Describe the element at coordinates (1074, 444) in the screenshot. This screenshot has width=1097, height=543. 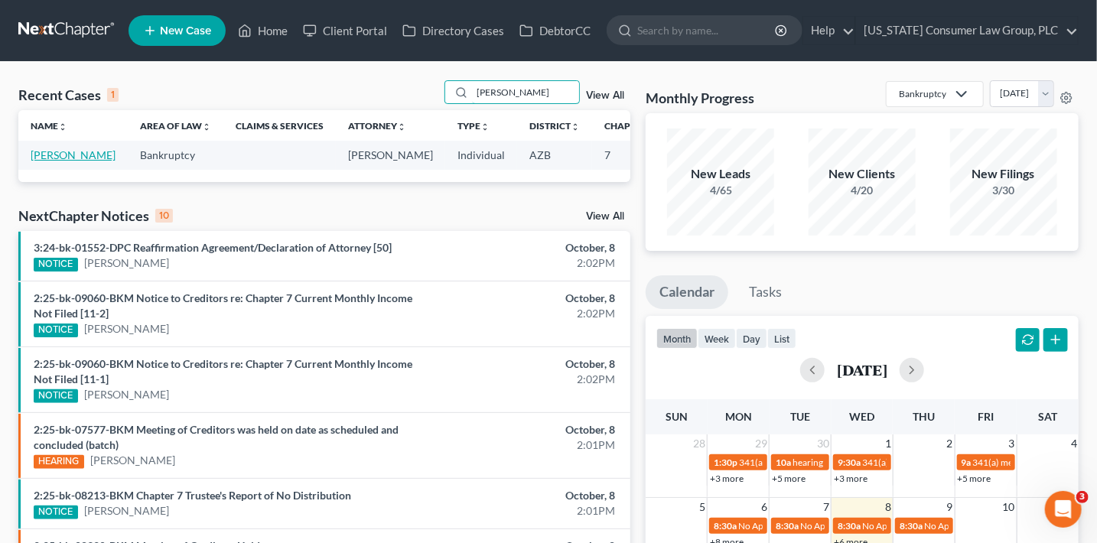
I see `span: 4` at that location.